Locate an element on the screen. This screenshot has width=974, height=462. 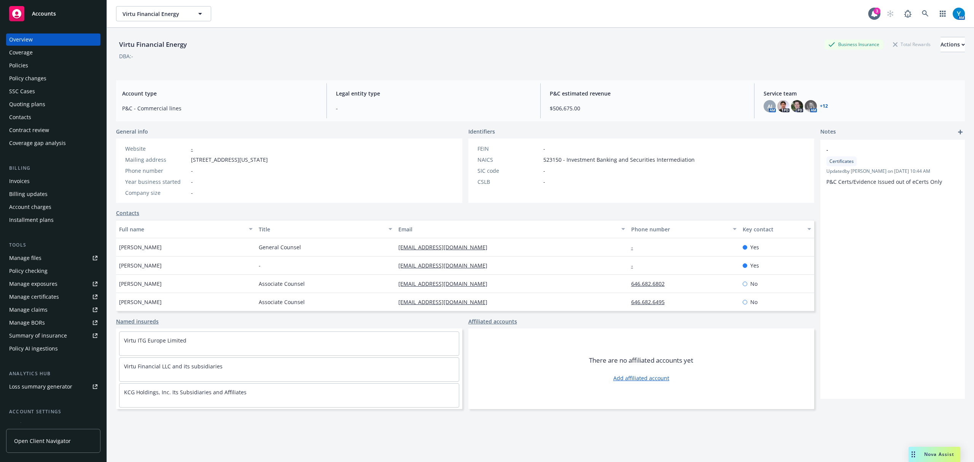
a: Named insureds is located at coordinates (137, 321).